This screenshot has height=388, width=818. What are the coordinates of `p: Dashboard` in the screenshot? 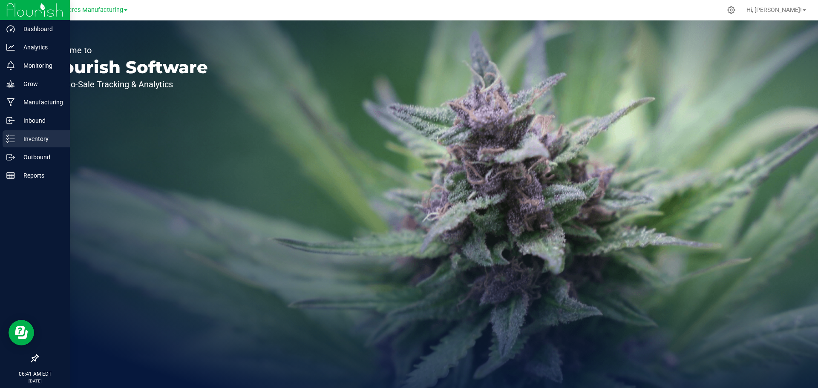 It's located at (40, 29).